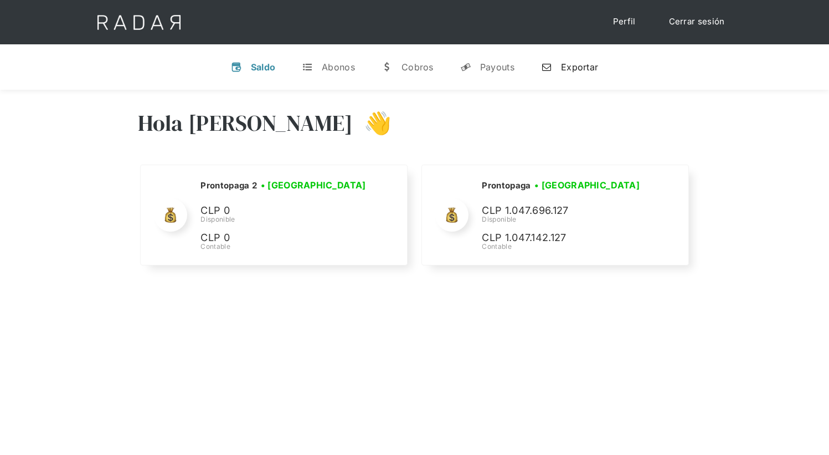 This screenshot has height=455, width=829. What do you see at coordinates (497, 67) in the screenshot?
I see `div: Payouts` at bounding box center [497, 67].